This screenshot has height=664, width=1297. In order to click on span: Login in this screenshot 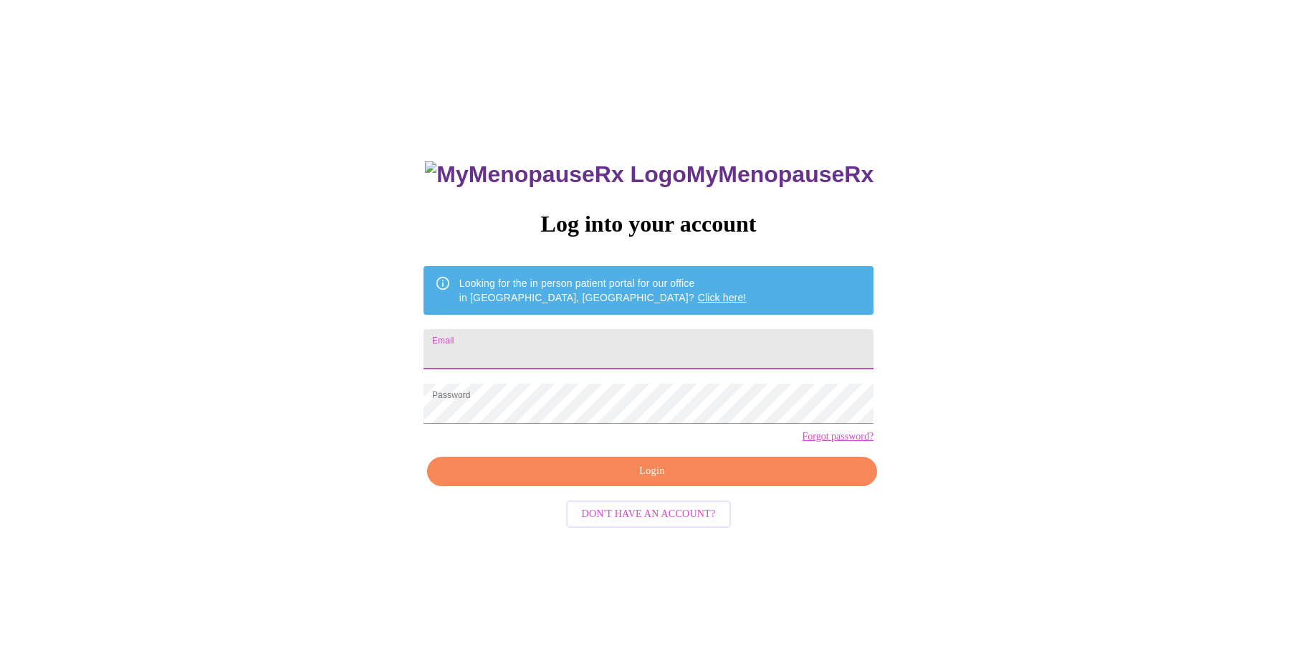, I will do `click(652, 471)`.